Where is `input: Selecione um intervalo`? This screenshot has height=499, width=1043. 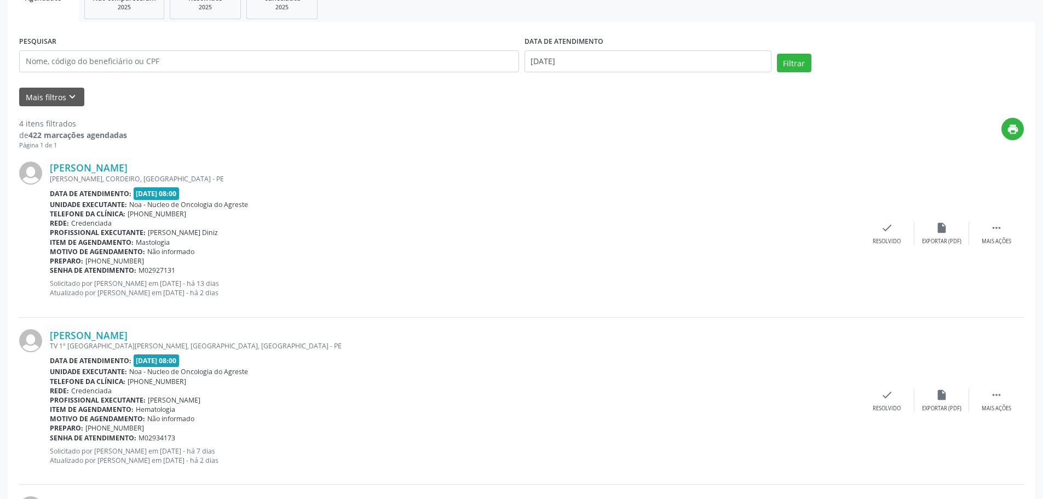 input: Selecione um intervalo is located at coordinates (648, 61).